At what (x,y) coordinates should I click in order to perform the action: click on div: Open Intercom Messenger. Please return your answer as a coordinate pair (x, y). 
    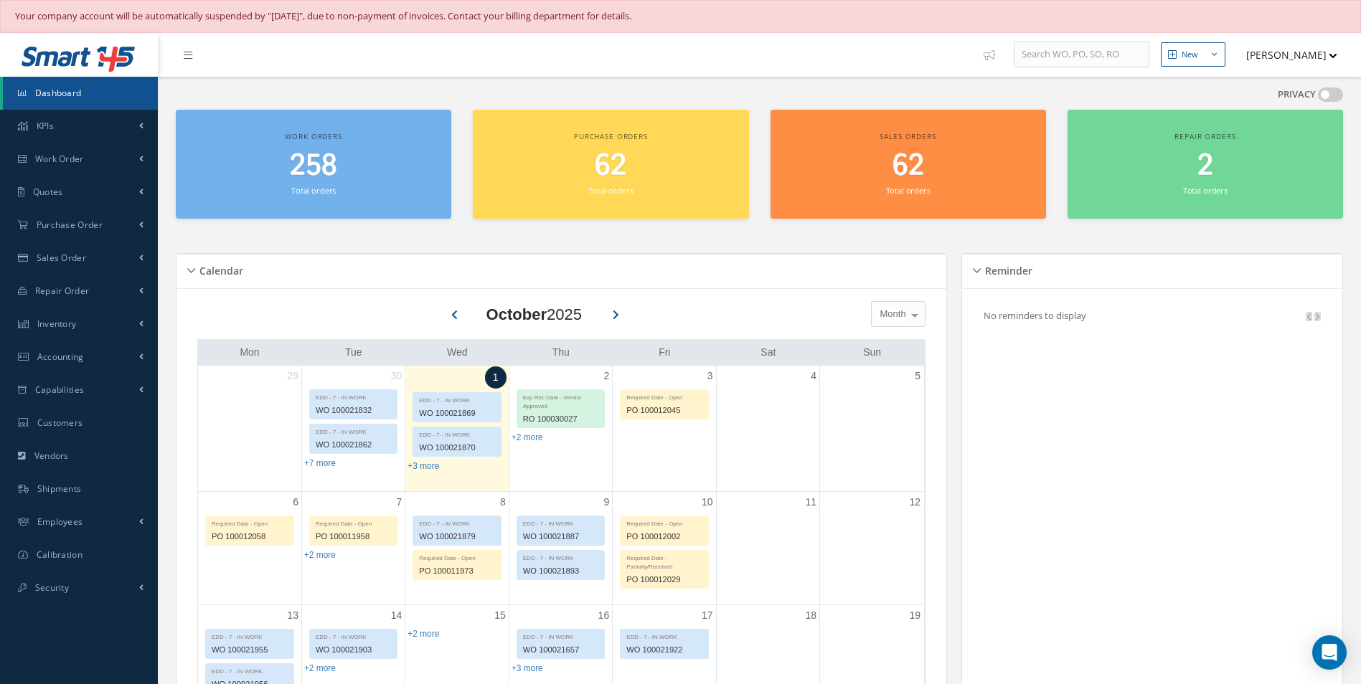
    Looking at the image, I should click on (1330, 653).